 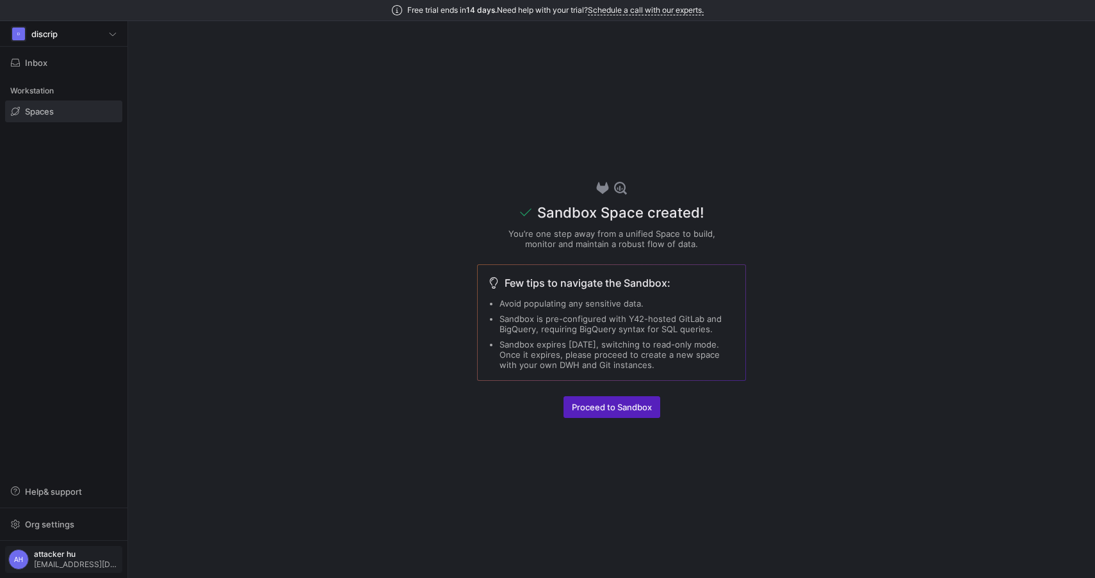 What do you see at coordinates (602, 188) in the screenshot?
I see `img: press-kit-icon-sandbox.svg` at bounding box center [602, 188].